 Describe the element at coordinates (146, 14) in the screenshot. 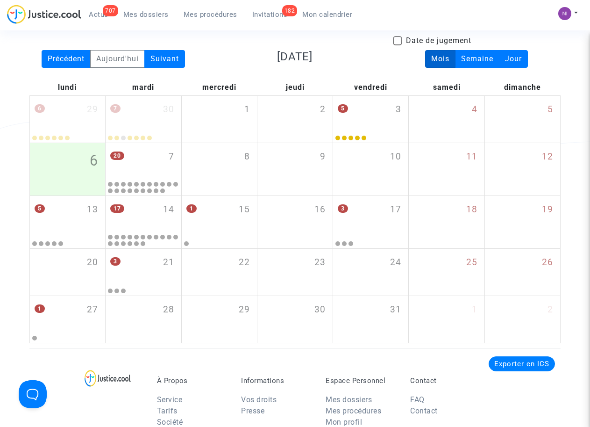

I see `span: Mes dossiers` at that location.